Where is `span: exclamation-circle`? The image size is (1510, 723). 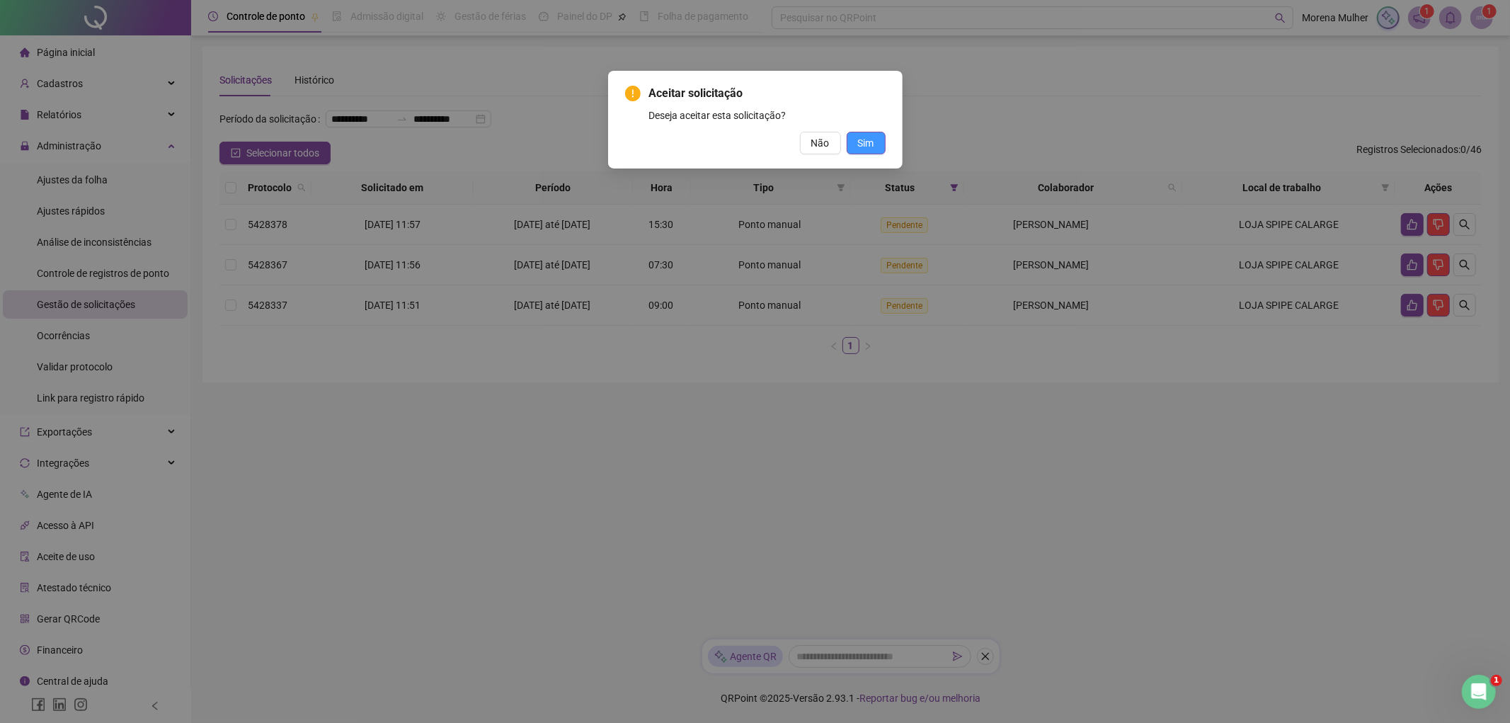 span: exclamation-circle is located at coordinates (633, 93).